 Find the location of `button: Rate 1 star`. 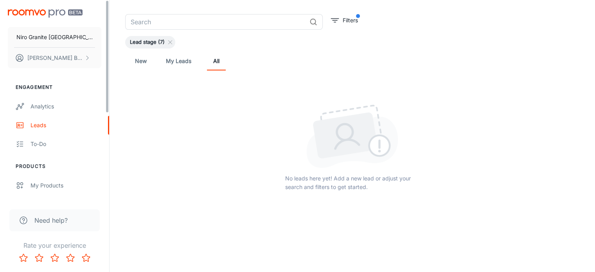

button: Rate 1 star is located at coordinates (23, 258).